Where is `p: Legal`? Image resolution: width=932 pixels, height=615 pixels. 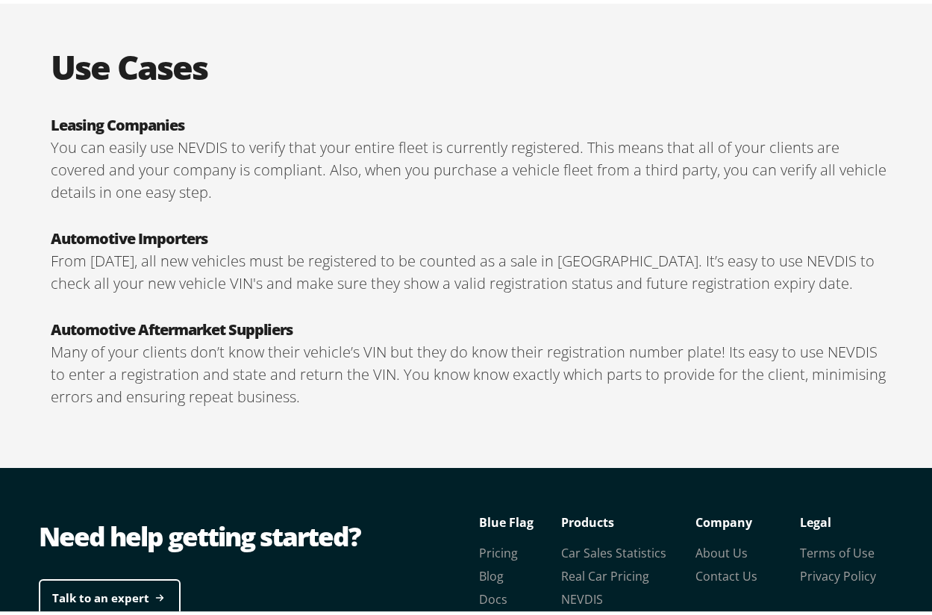
p: Legal is located at coordinates (852, 518).